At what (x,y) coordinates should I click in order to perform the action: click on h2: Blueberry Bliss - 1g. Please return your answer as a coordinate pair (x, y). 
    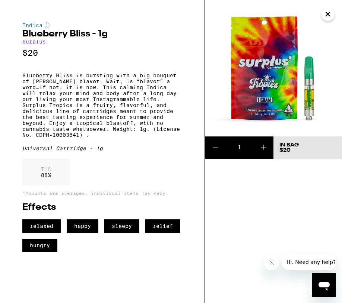
    Looking at the image, I should click on (102, 34).